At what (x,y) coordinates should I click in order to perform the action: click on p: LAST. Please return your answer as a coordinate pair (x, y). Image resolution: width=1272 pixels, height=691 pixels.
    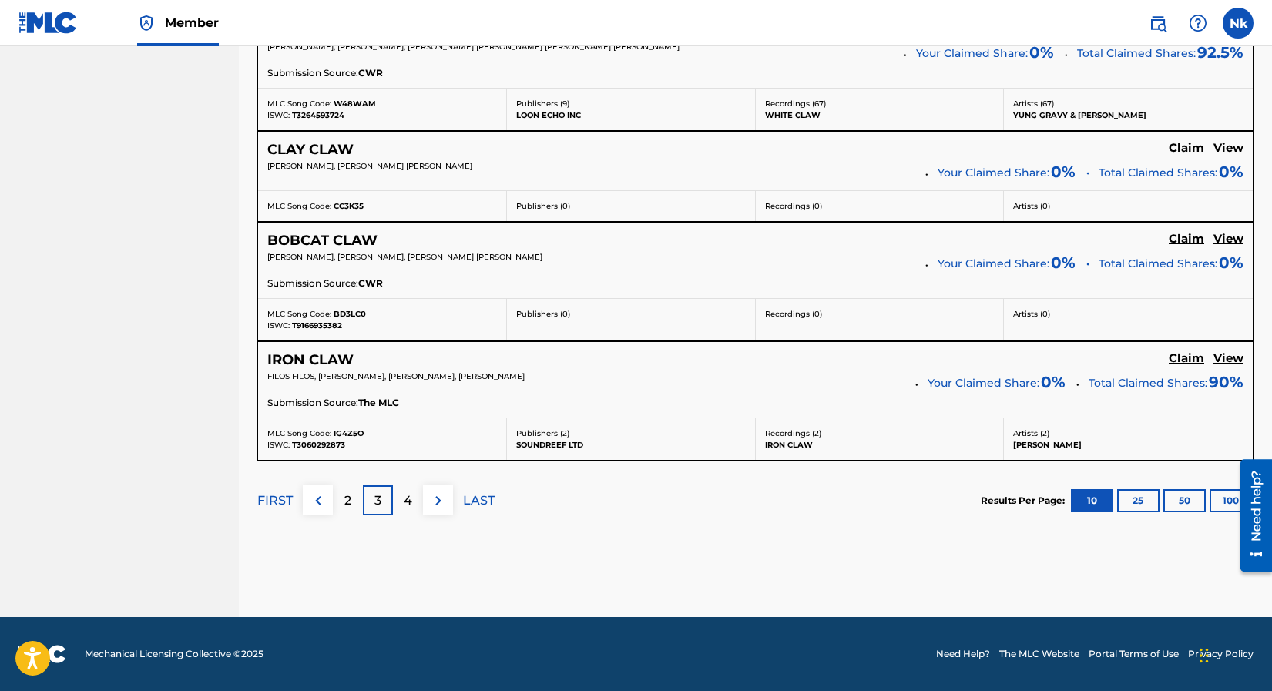
    Looking at the image, I should click on (479, 501).